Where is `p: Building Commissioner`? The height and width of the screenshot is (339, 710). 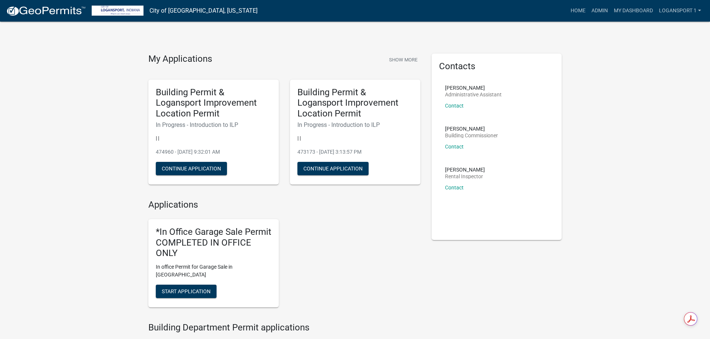 p: Building Commissioner is located at coordinates (471, 136).